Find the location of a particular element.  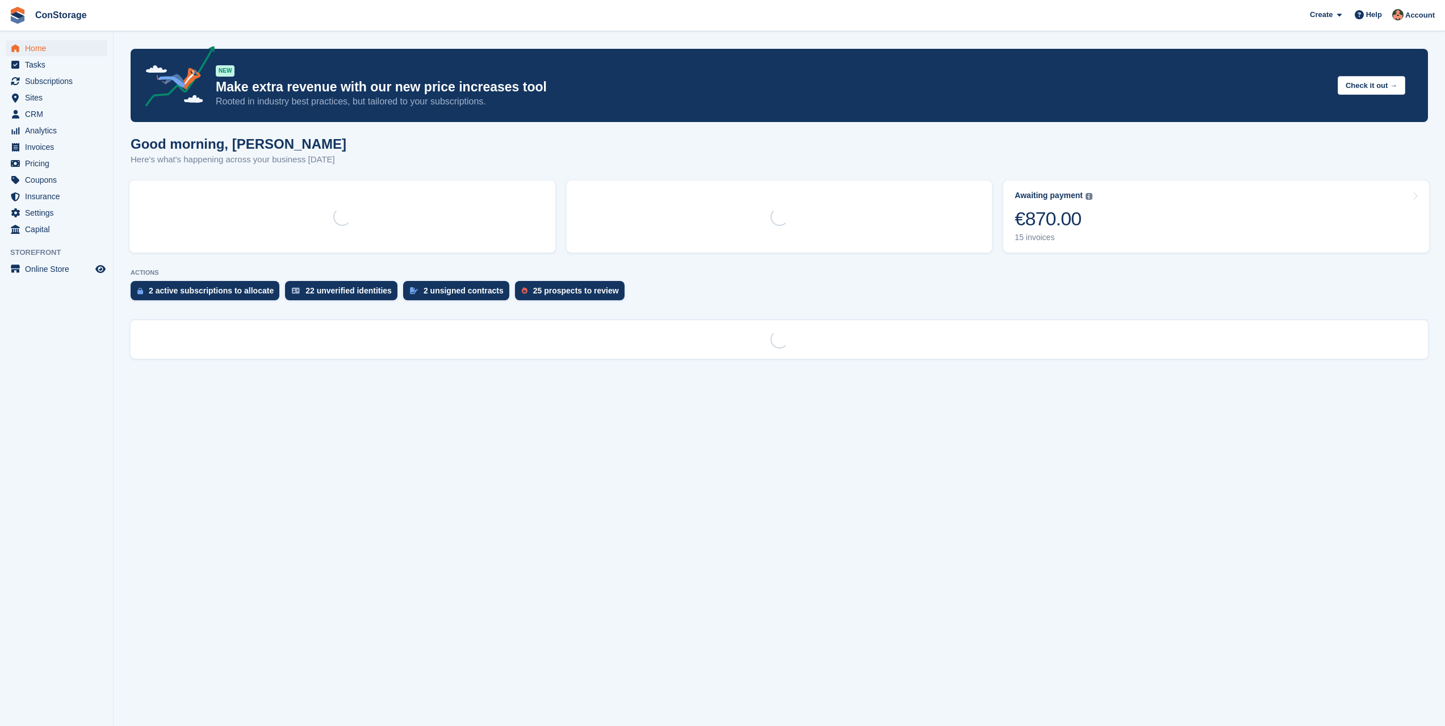

p: ACTIONS is located at coordinates (779, 272).